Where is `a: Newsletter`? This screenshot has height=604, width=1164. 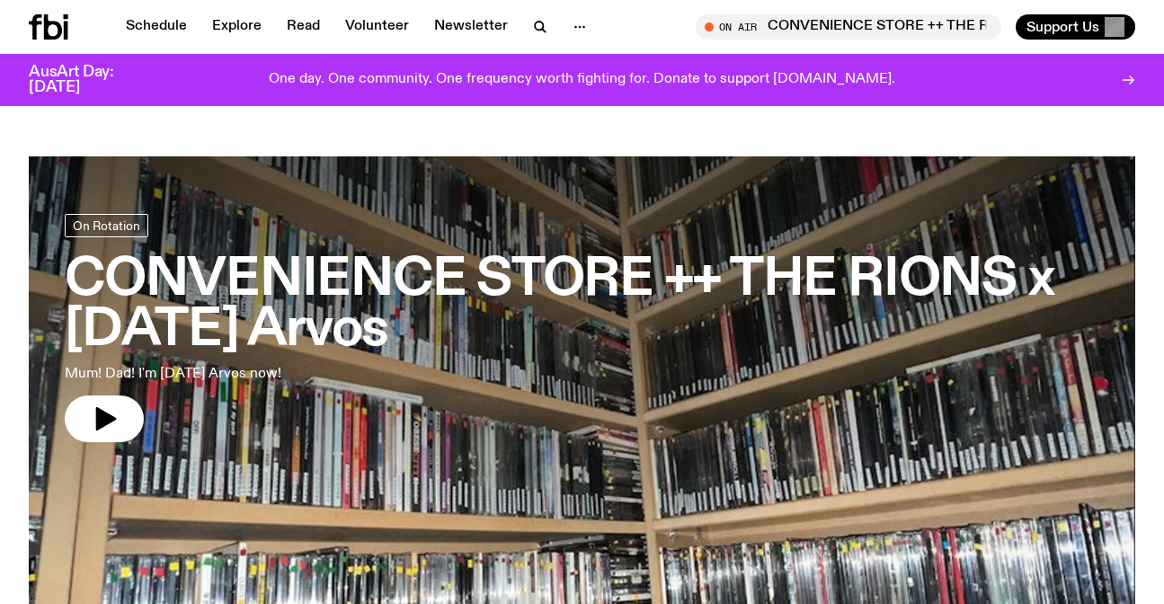
a: Newsletter is located at coordinates (471, 27).